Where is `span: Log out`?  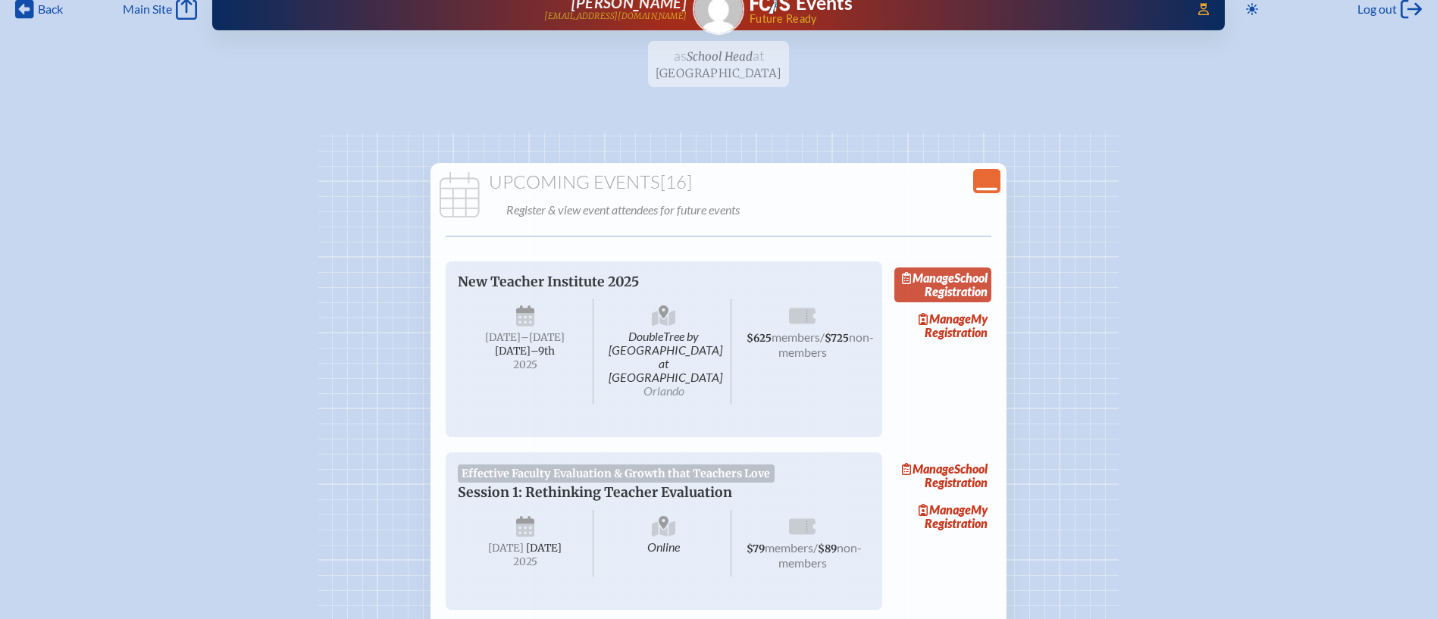 span: Log out is located at coordinates (1377, 9).